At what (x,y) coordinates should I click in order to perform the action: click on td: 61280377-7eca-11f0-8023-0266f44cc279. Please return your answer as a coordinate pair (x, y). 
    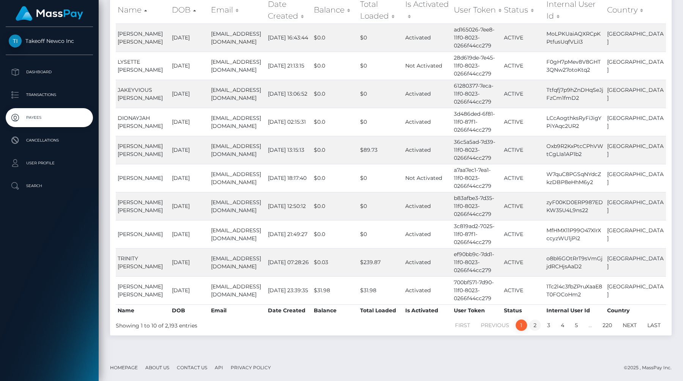
    Looking at the image, I should click on (477, 94).